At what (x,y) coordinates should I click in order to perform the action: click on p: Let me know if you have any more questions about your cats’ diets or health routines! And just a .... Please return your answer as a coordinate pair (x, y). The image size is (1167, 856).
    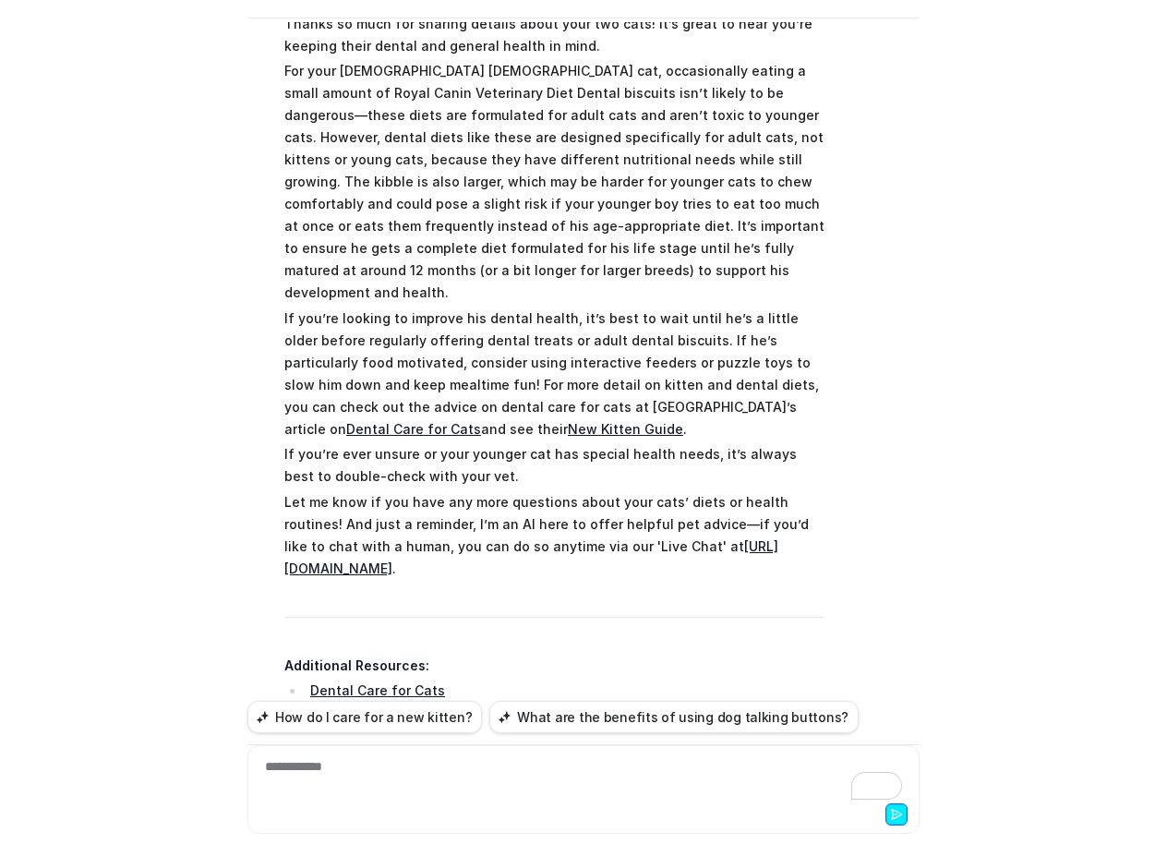
    Looking at the image, I should click on (554, 535).